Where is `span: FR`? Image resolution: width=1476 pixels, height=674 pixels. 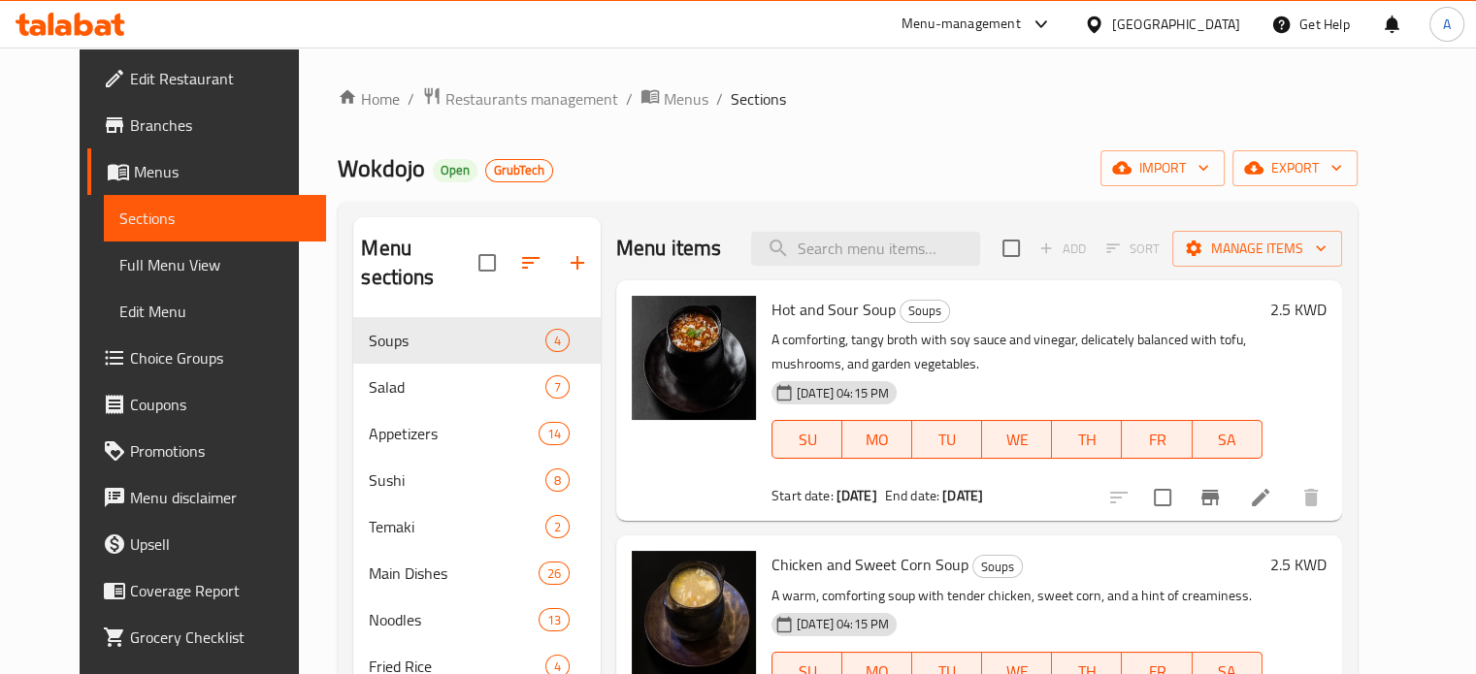 span: FR is located at coordinates (1157, 440).